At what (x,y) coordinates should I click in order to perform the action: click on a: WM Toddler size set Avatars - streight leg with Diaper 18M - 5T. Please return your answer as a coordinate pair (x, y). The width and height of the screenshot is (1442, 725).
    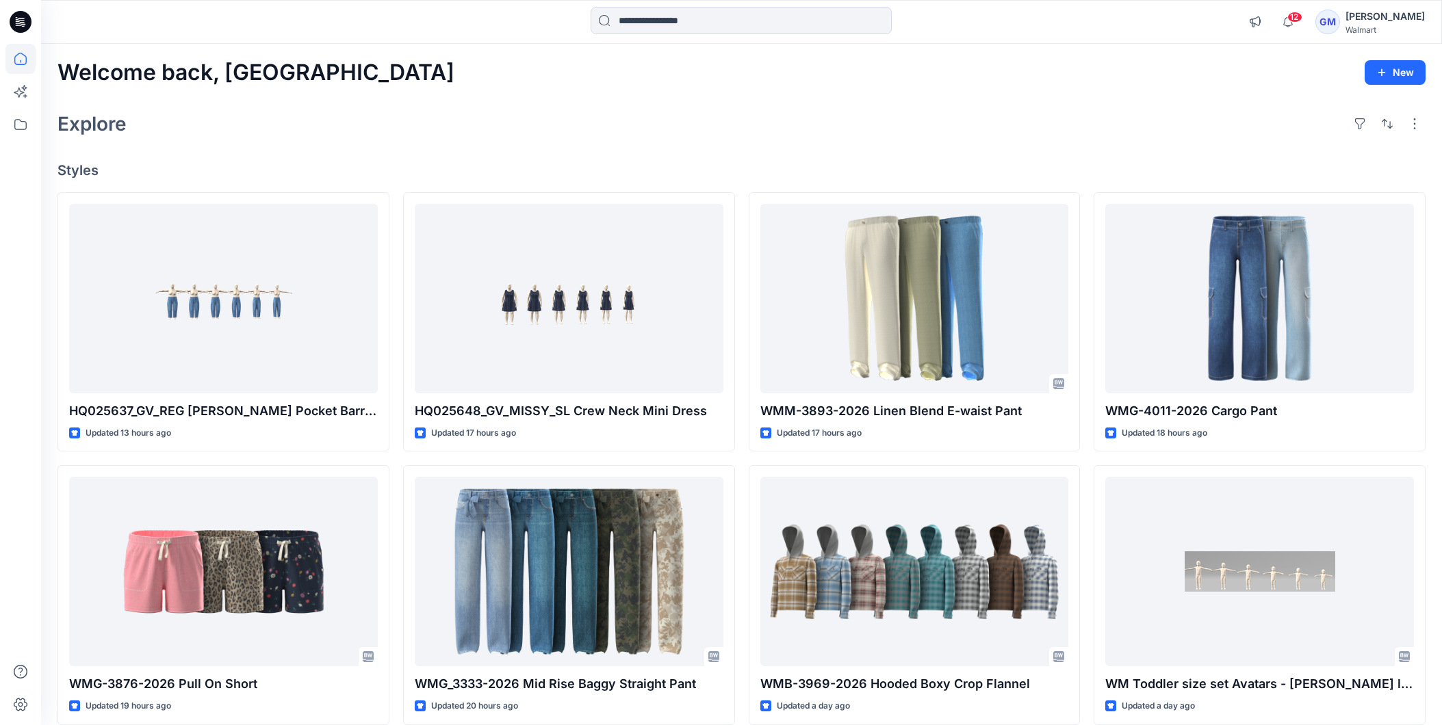
    Looking at the image, I should click on (1259, 571).